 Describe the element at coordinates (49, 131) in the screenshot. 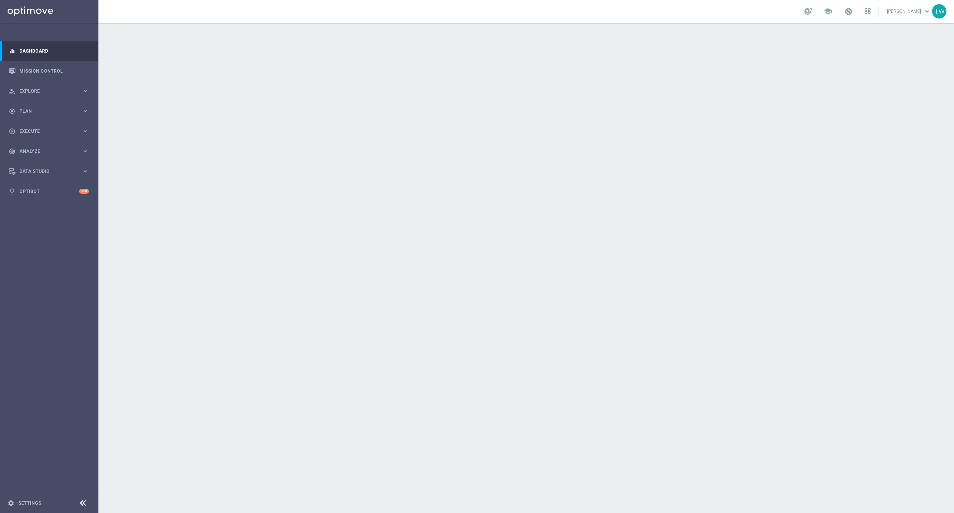

I see `button: play_circle_outline Execute keyboard_arrow_right` at that location.